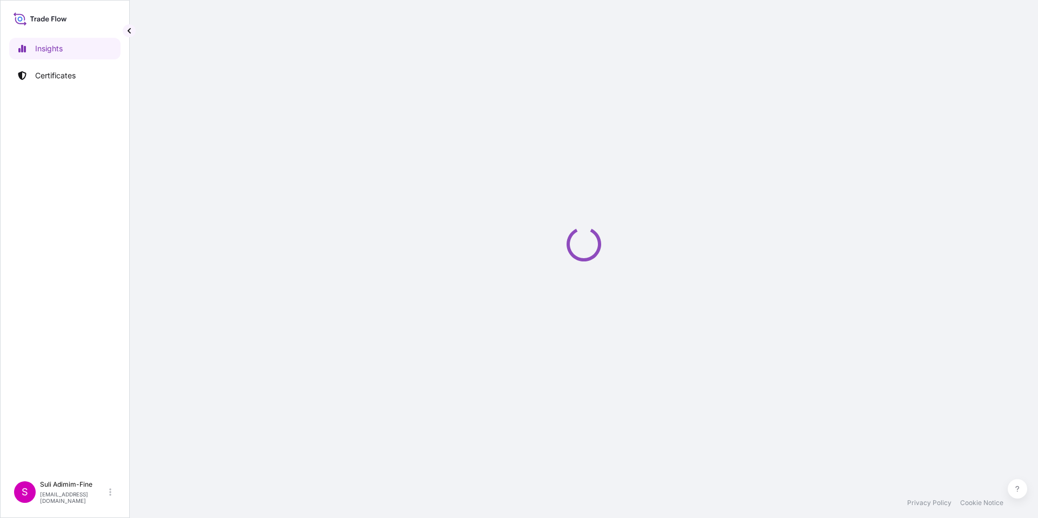  I want to click on a: Privacy Policy, so click(929, 503).